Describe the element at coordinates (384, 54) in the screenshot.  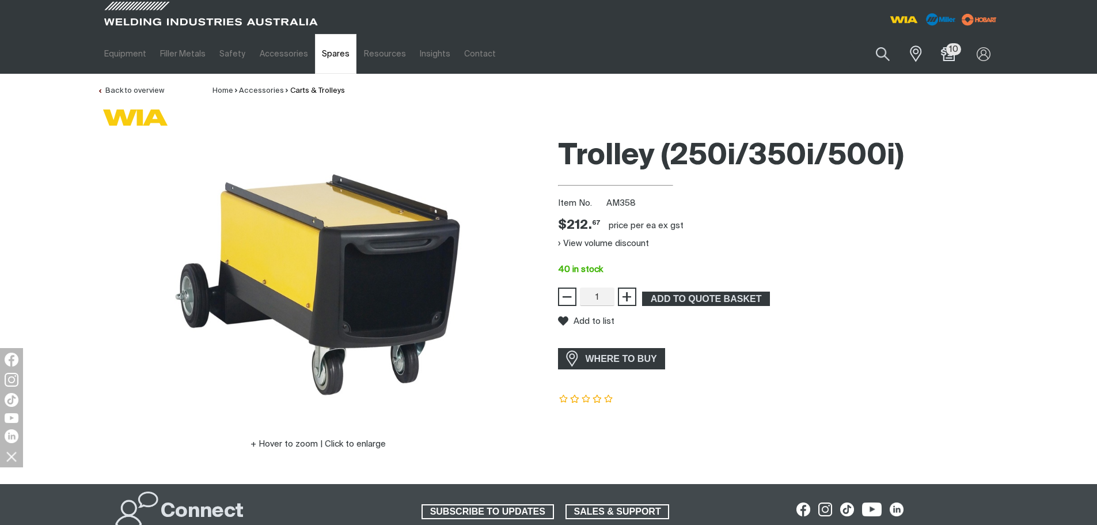
I see `a: Resources` at that location.